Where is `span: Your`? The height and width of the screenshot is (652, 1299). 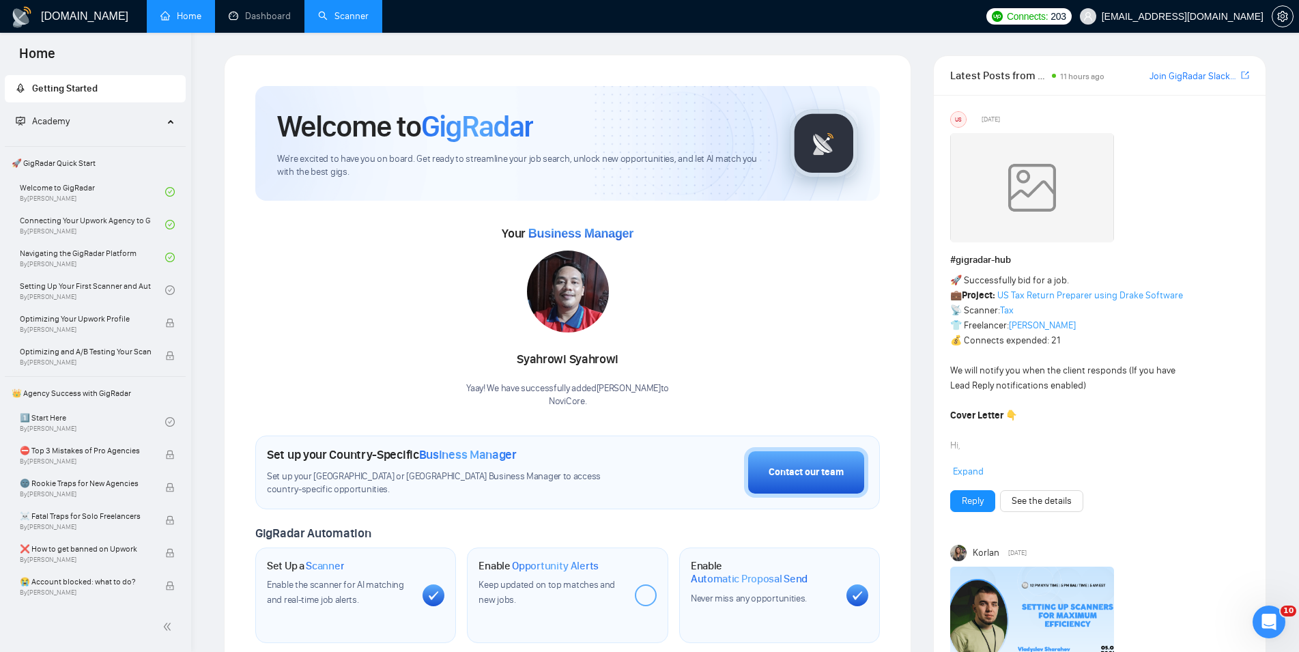
span: Your is located at coordinates (567, 233).